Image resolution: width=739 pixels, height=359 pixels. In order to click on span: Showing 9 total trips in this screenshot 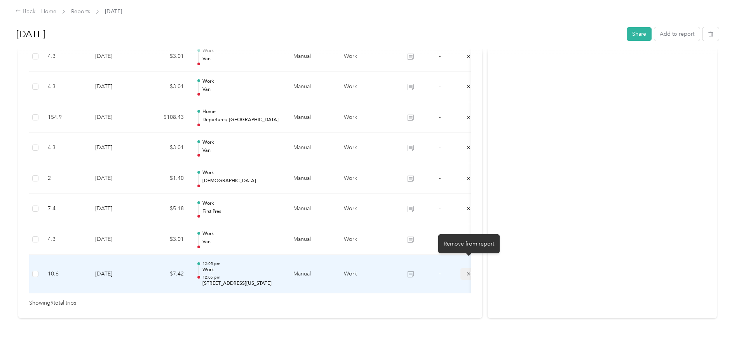, I will do `click(52, 303)`.